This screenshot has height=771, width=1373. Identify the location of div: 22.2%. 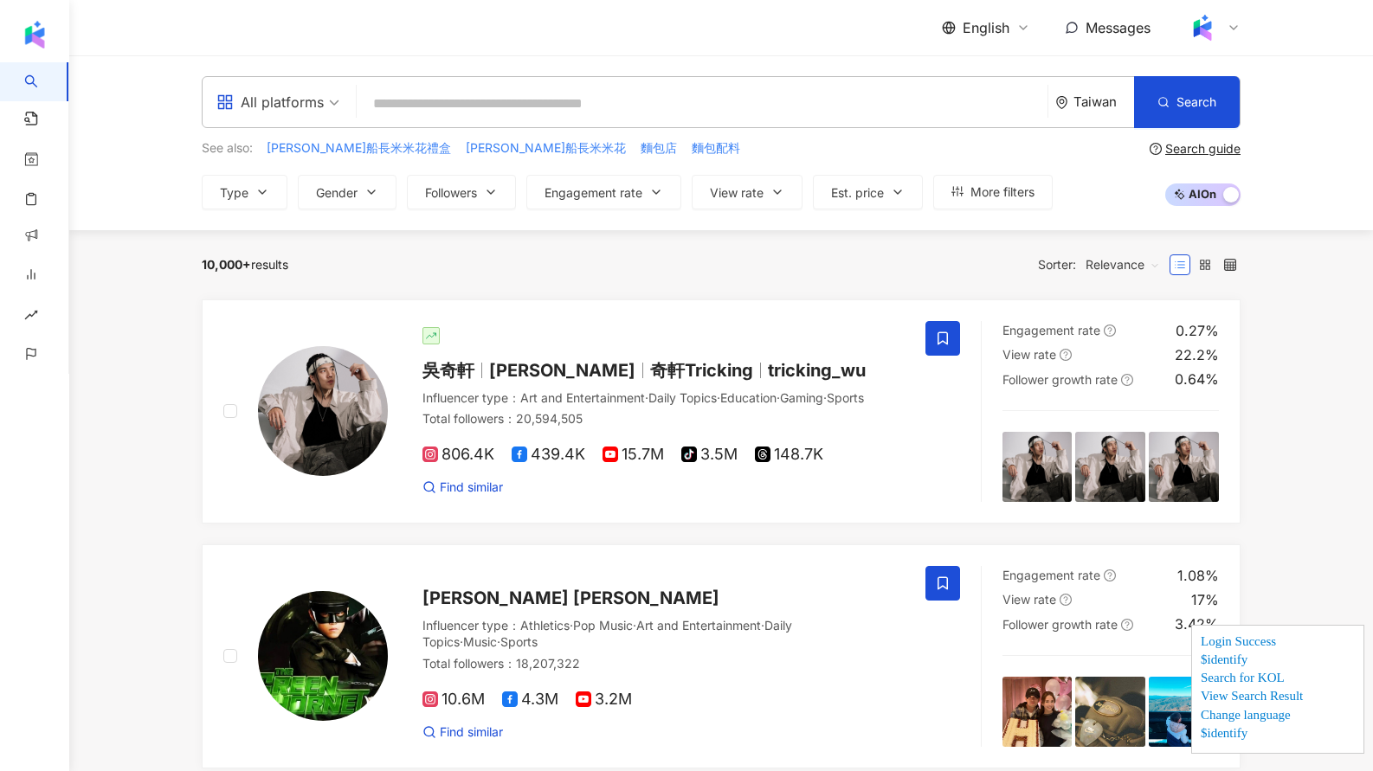
(1196, 355).